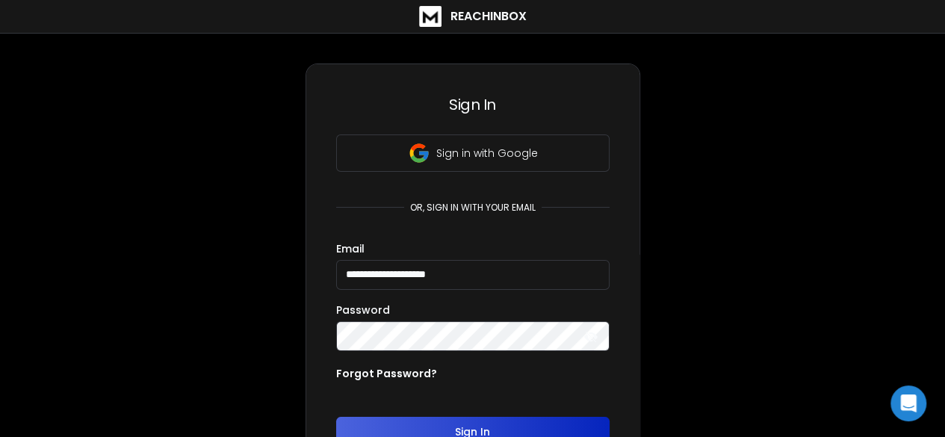  What do you see at coordinates (908, 403) in the screenshot?
I see `div: Open Intercom Messenger` at bounding box center [908, 403].